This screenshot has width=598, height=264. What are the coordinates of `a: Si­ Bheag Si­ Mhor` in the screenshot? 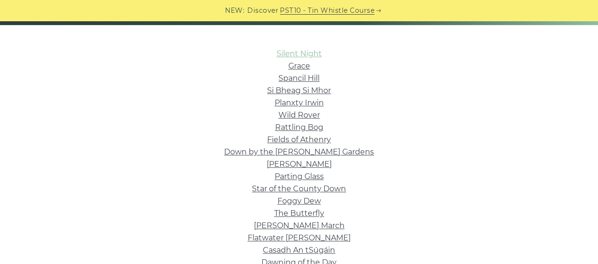 It's located at (299, 90).